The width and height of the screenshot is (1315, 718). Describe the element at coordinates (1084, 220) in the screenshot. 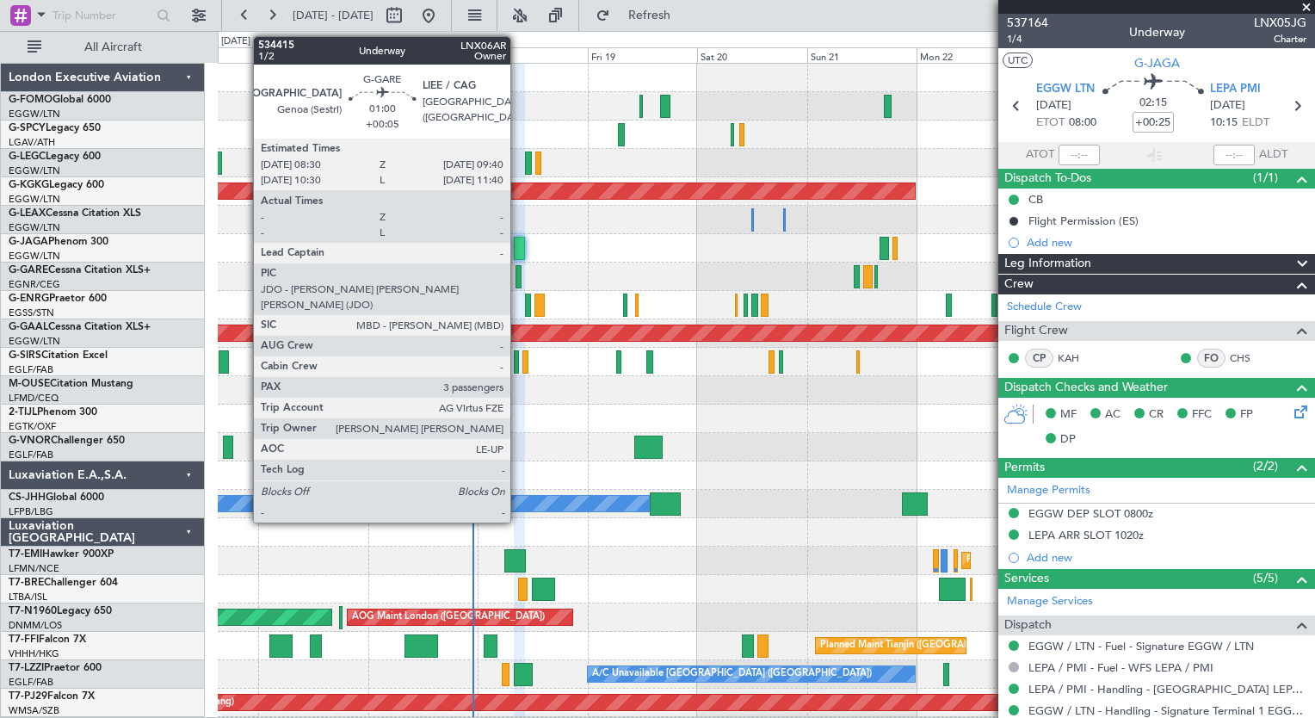

I see `div: Flight Permission (ES)` at that location.